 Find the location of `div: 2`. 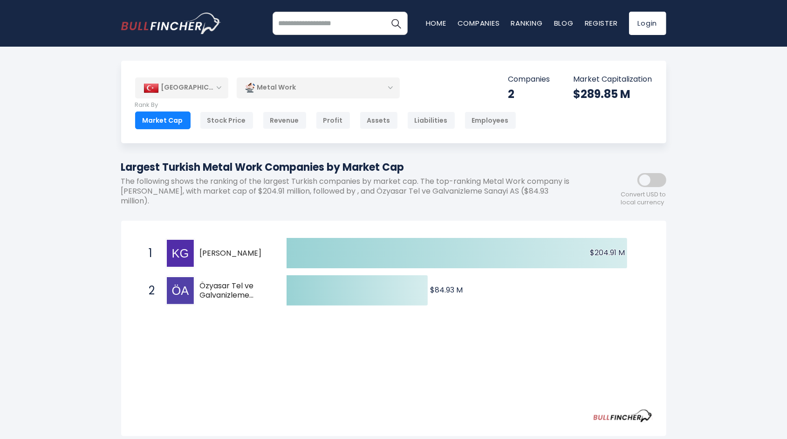

div: 2 is located at coordinates (529, 94).